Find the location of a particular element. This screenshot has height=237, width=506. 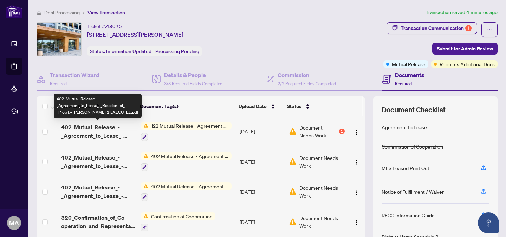

span: Mutual Release is located at coordinates (409, 64).